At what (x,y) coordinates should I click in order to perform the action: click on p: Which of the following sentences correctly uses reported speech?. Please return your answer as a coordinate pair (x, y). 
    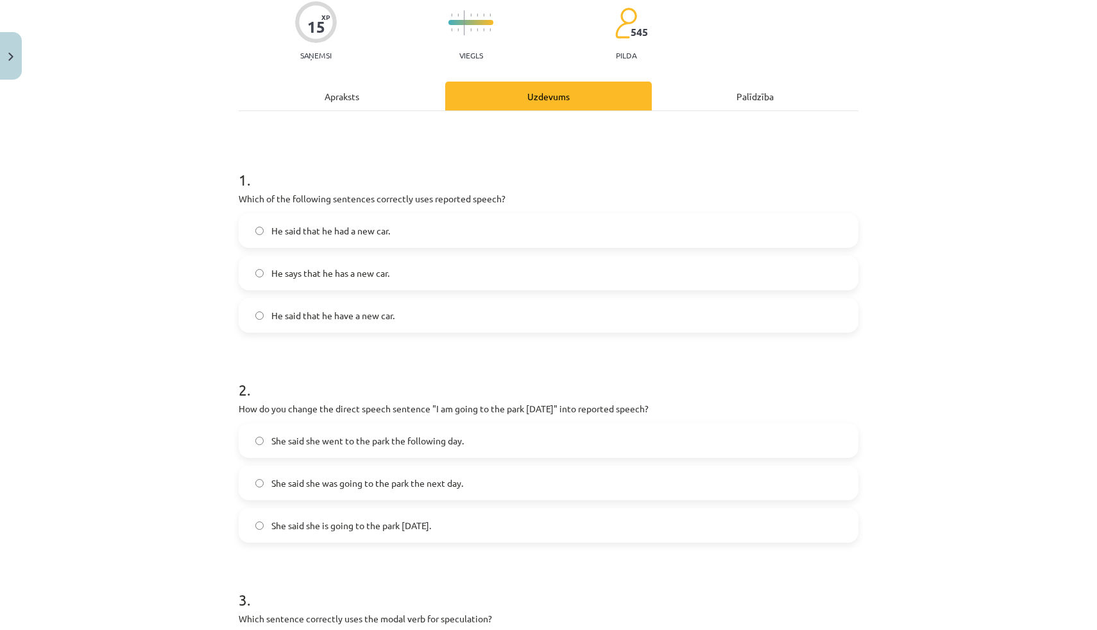
    Looking at the image, I should click on (549, 198).